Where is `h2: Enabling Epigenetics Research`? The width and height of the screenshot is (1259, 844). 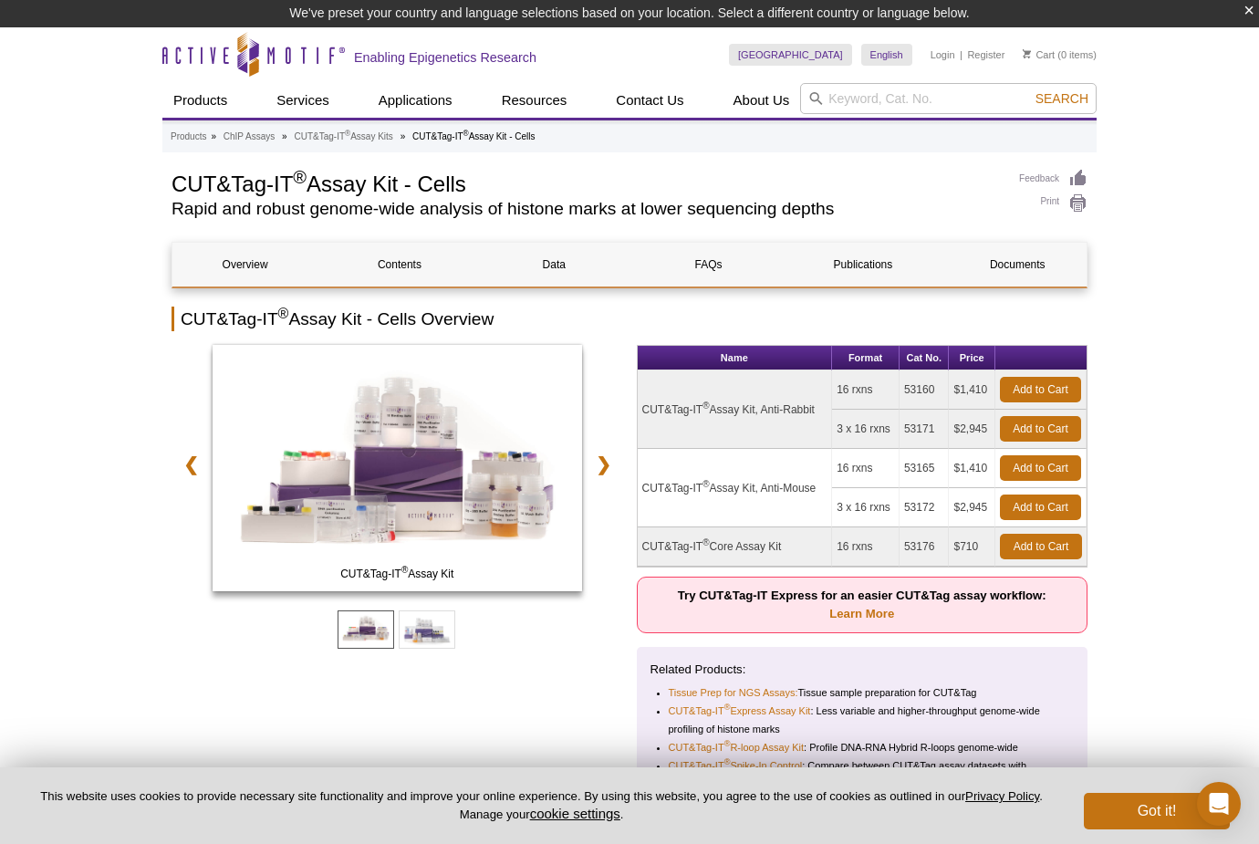
h2: Enabling Epigenetics Research is located at coordinates (445, 57).